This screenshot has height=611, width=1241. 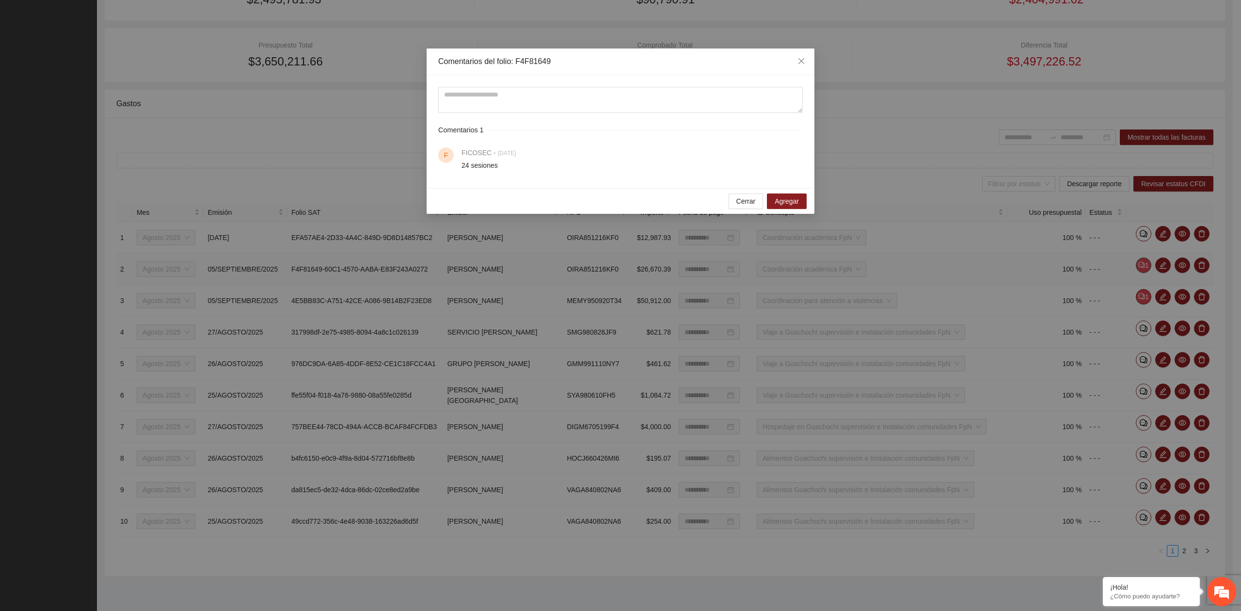 What do you see at coordinates (95, 282) in the screenshot?
I see `textarea: Escriba su mensaje y pulse “Intro”` at bounding box center [95, 282].